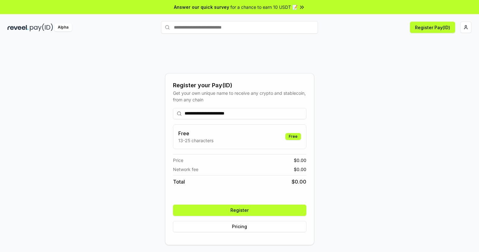 Image resolution: width=479 pixels, height=252 pixels. I want to click on button: Pricing, so click(240, 227).